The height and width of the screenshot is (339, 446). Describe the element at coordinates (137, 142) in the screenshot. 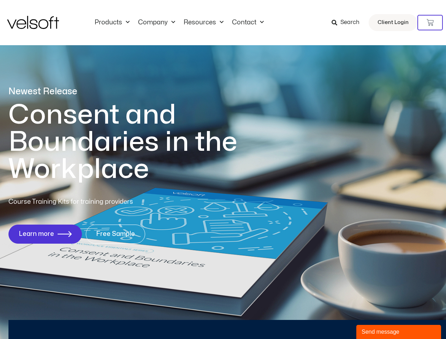

I see `h1: Consent and Boundaries in the Workplace` at that location.